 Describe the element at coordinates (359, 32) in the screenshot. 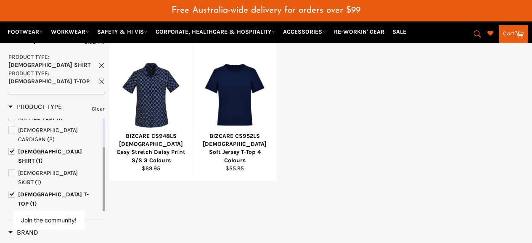

I see `a: RE-WORKIN' GEAR` at that location.